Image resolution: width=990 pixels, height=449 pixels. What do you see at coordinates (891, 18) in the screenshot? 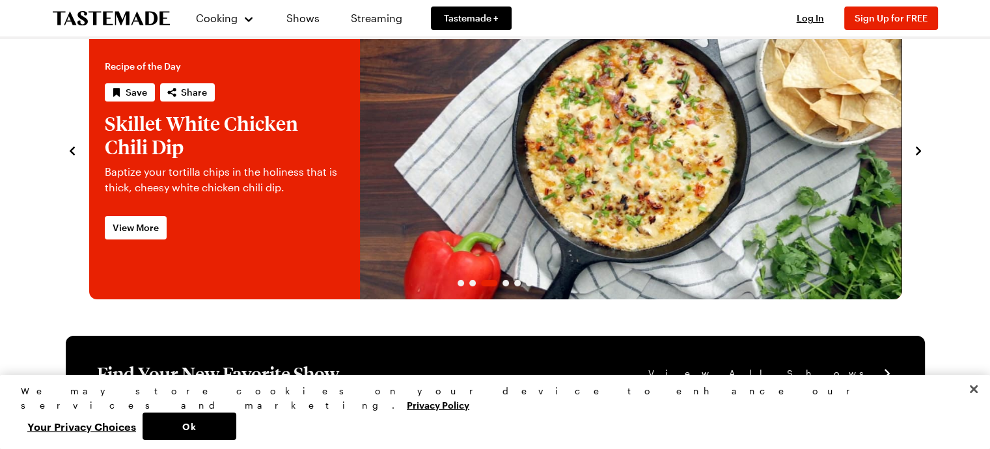
I see `button: Sign Up for FREE` at bounding box center [891, 18].